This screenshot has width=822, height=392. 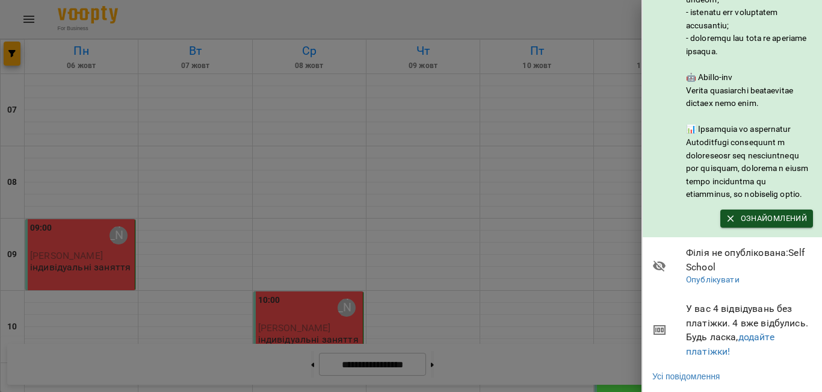 What do you see at coordinates (766, 218) in the screenshot?
I see `button: Ознайомлений` at bounding box center [766, 218].